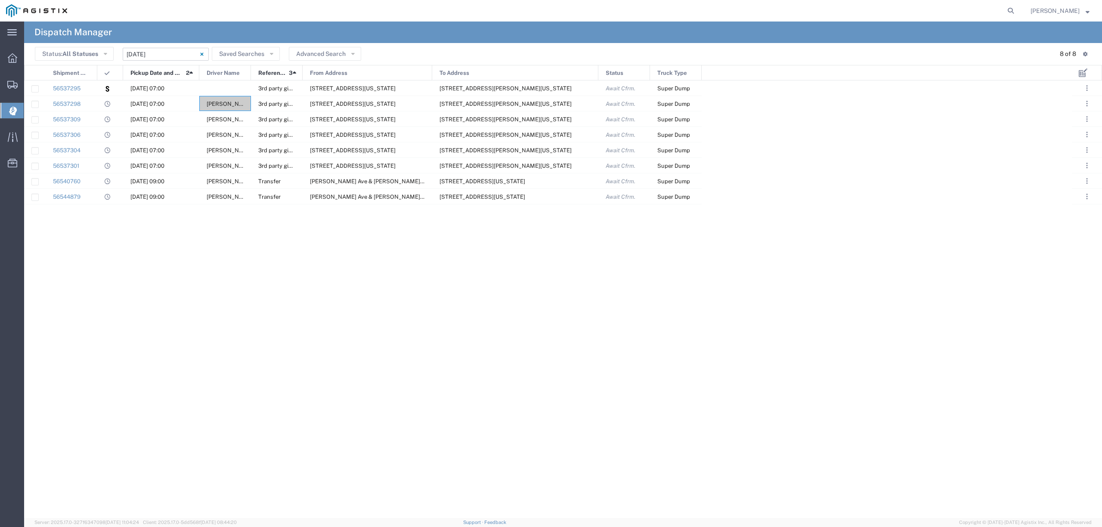 Image resolution: width=1102 pixels, height=527 pixels. Describe the element at coordinates (246, 54) in the screenshot. I see `button: Saved Searches` at that location.